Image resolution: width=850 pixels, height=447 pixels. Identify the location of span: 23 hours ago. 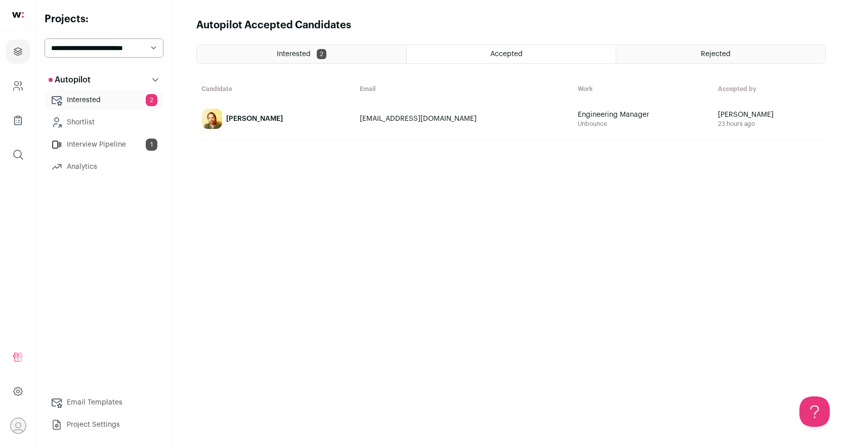
(769, 124).